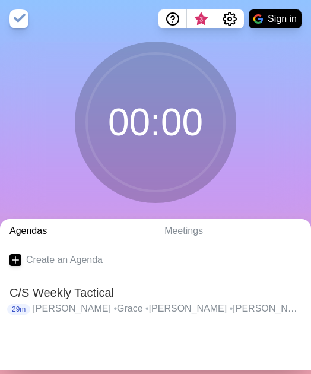  Describe the element at coordinates (19, 19) in the screenshot. I see `img: timeblocks logo` at that location.